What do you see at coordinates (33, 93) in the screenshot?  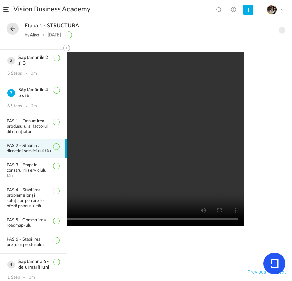 I see `h3: Săptămânile 4, 5 și 6` at bounding box center [33, 93].